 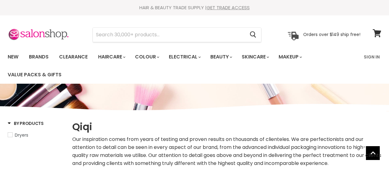 What do you see at coordinates (26, 123) in the screenshot?
I see `span: By Products` at bounding box center [26, 123].